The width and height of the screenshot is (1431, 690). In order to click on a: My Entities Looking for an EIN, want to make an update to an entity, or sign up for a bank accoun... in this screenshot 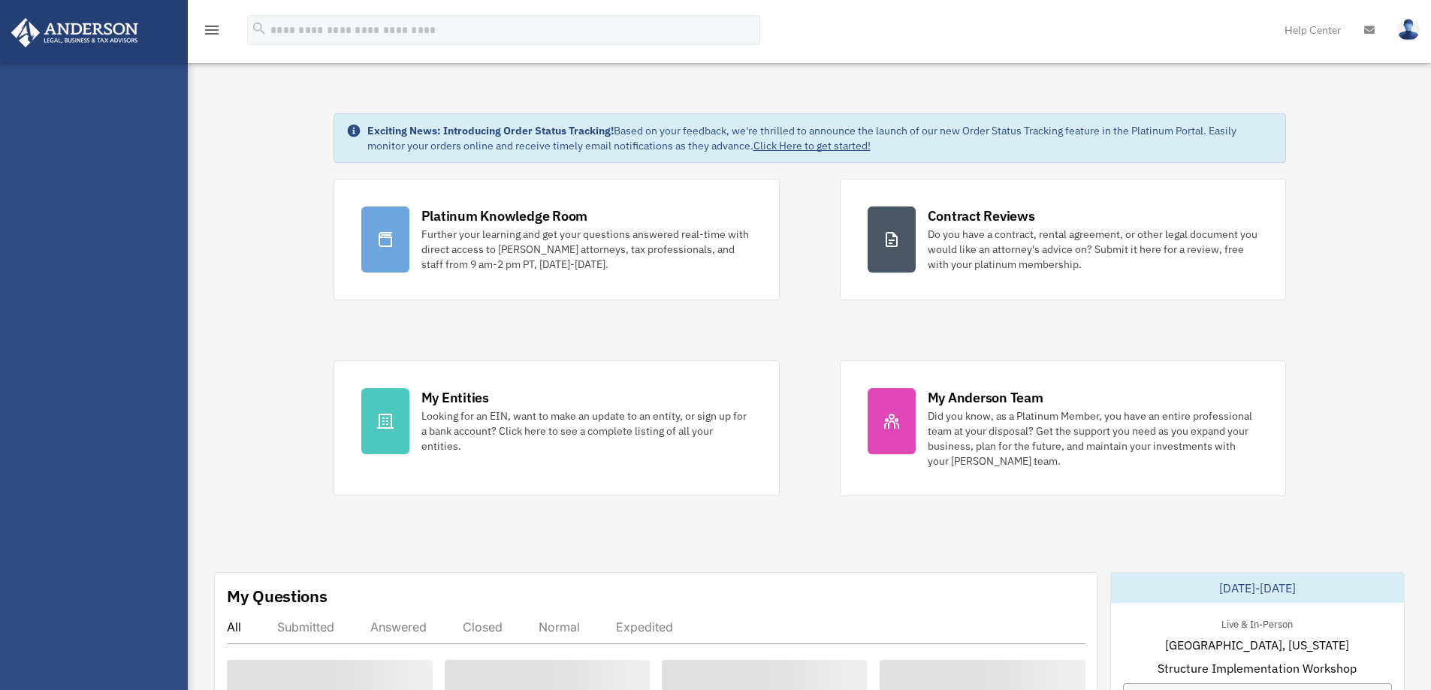, I will do `click(557, 428)`.